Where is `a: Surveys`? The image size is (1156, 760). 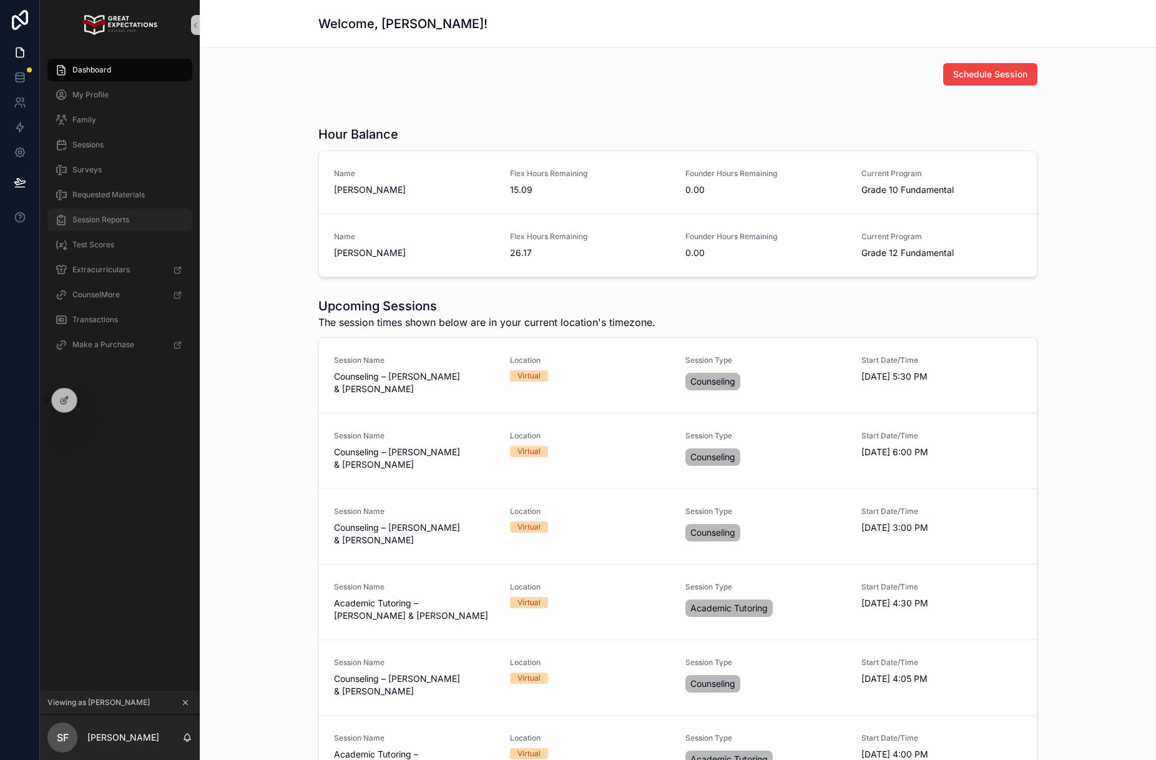
a: Surveys is located at coordinates (120, 170).